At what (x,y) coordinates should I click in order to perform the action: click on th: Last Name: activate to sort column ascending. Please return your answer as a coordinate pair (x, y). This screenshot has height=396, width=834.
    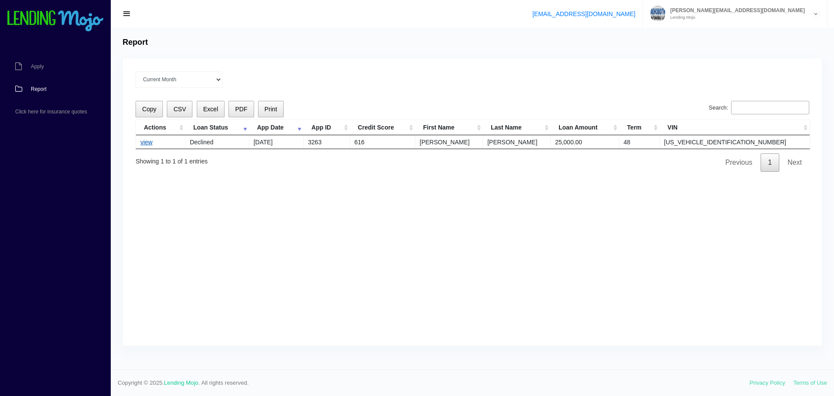
    Looking at the image, I should click on (517, 127).